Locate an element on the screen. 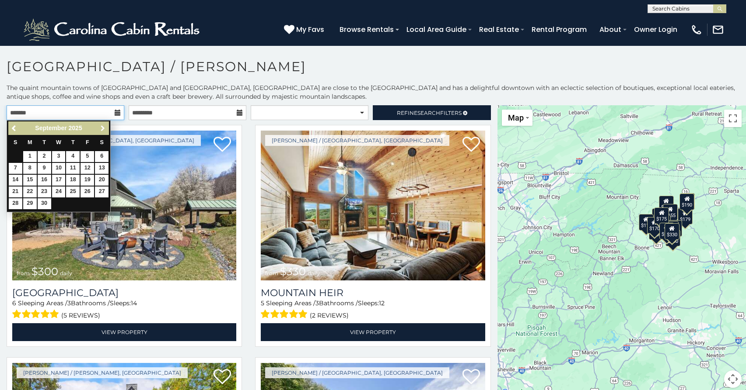 This screenshot has width=746, height=390. a: 10 is located at coordinates (59, 168).